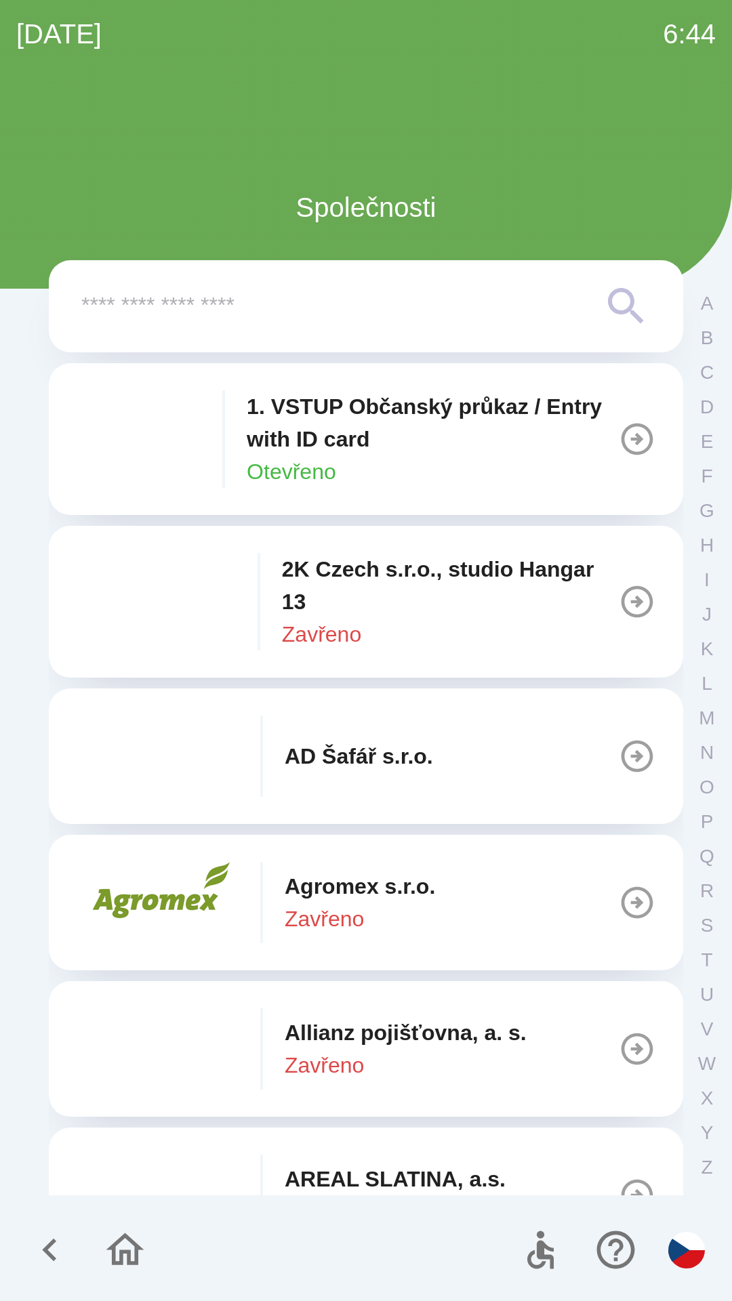  What do you see at coordinates (707, 752) in the screenshot?
I see `p: N` at bounding box center [707, 752].